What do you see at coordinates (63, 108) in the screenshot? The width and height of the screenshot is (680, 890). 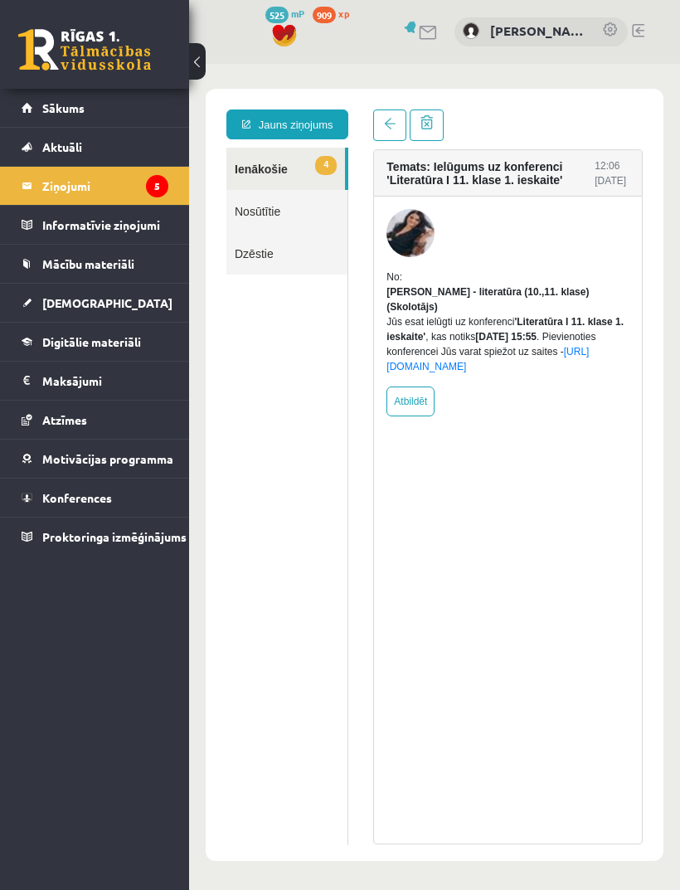 I see `span: Sākums` at bounding box center [63, 108].